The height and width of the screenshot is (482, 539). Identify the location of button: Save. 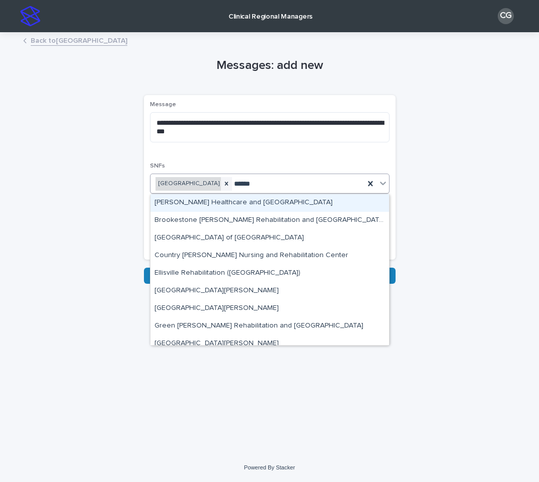
(270, 276).